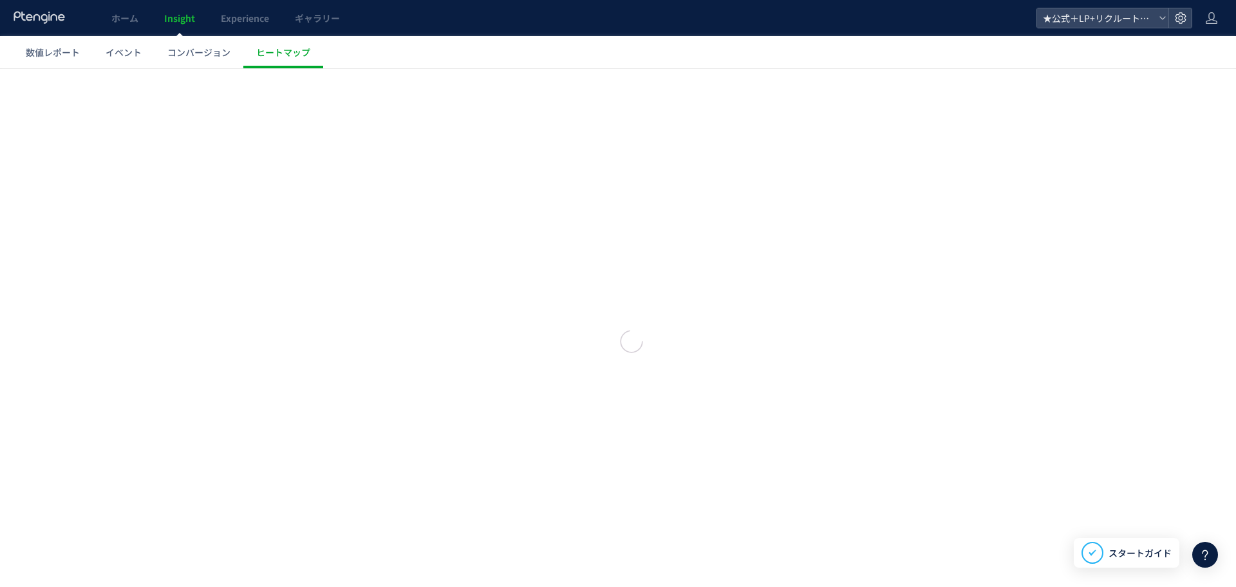 This screenshot has height=587, width=1236. What do you see at coordinates (1096, 18) in the screenshot?
I see `span: ★公式＋LP+リクルート+BS+FastNail+TKBC` at bounding box center [1096, 18].